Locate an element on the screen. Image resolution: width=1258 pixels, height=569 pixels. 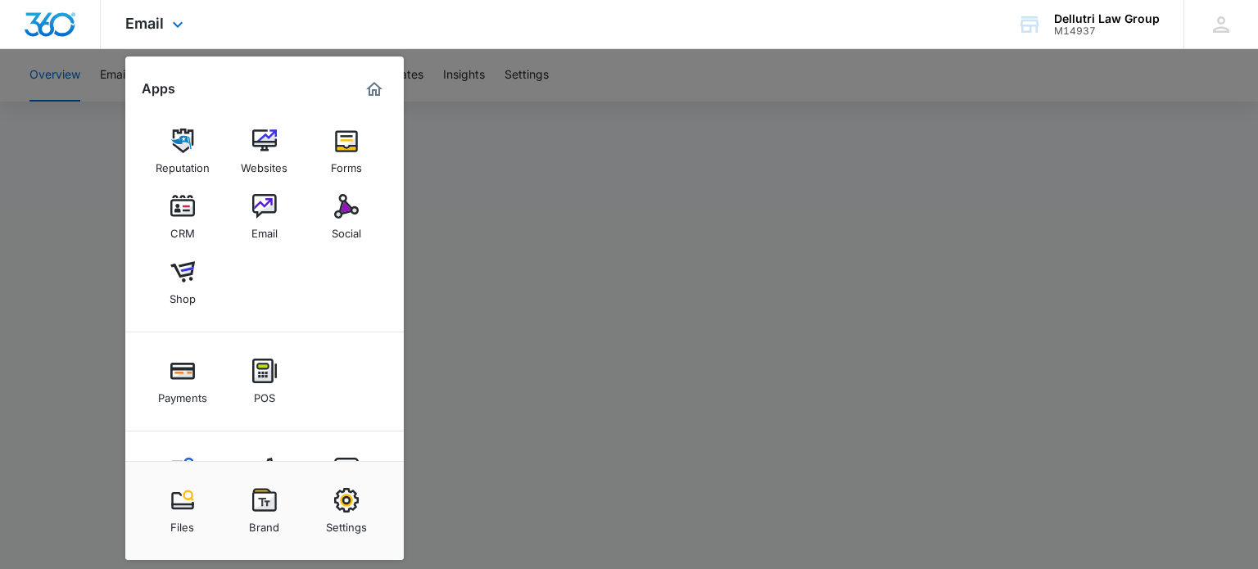
a: Marketing 360® Dashboard is located at coordinates (374, 89).